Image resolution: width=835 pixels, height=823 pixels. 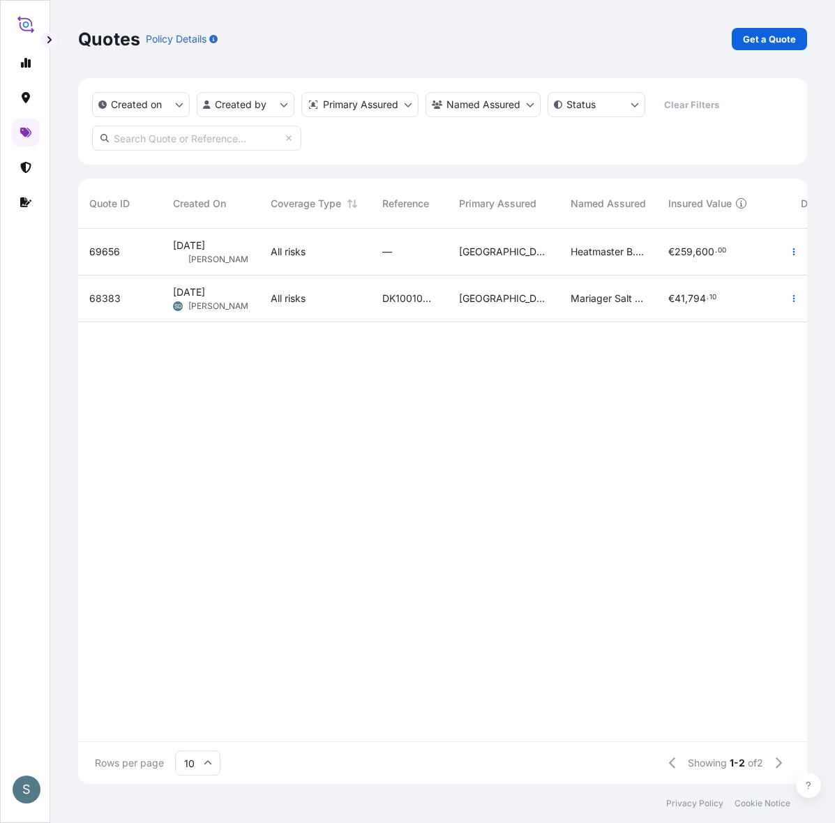 I want to click on span: Reference, so click(x=405, y=204).